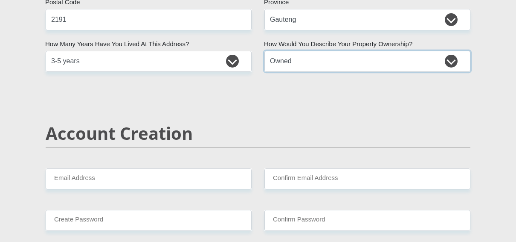 The width and height of the screenshot is (516, 242). Describe the element at coordinates (368, 19) in the screenshot. I see `select: Please Select a Province` at that location.